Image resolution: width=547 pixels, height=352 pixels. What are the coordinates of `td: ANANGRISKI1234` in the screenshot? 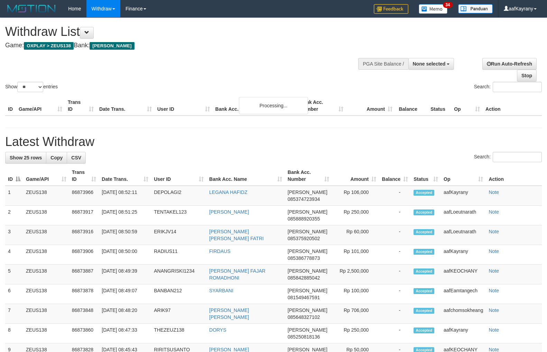 It's located at (179, 275).